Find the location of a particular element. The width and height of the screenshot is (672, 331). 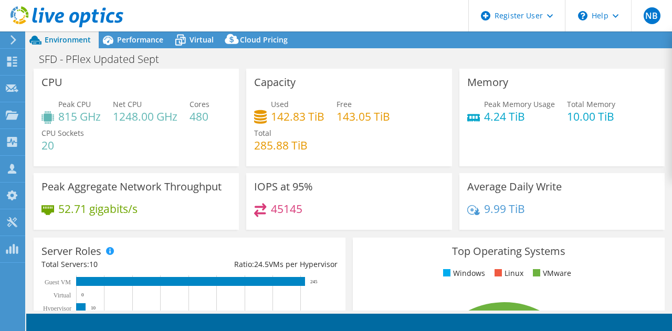

span: Virtual is located at coordinates (201, 39).